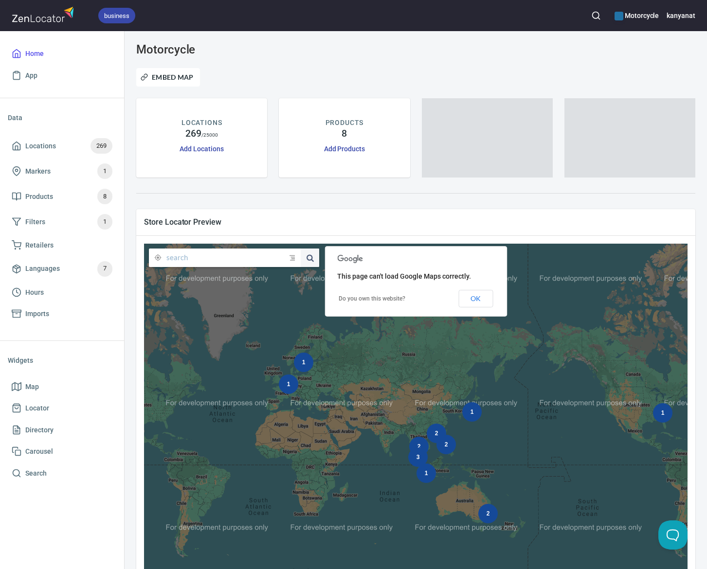  What do you see at coordinates (62, 314) in the screenshot?
I see `a: Imports` at bounding box center [62, 314].